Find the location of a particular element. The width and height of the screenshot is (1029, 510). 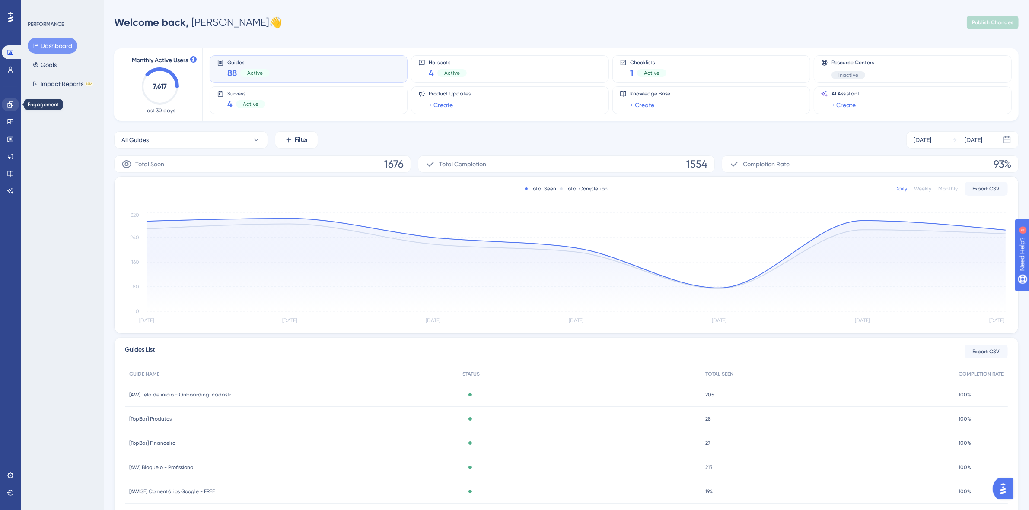

button: Impact ReportsBETA is located at coordinates (63, 84).